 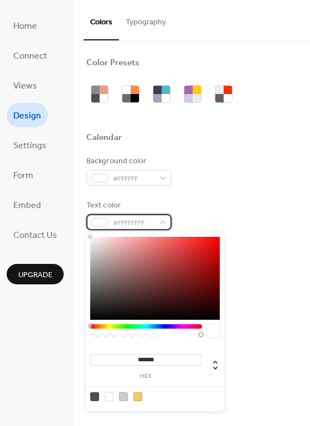 I want to click on a: Connect, so click(x=30, y=55).